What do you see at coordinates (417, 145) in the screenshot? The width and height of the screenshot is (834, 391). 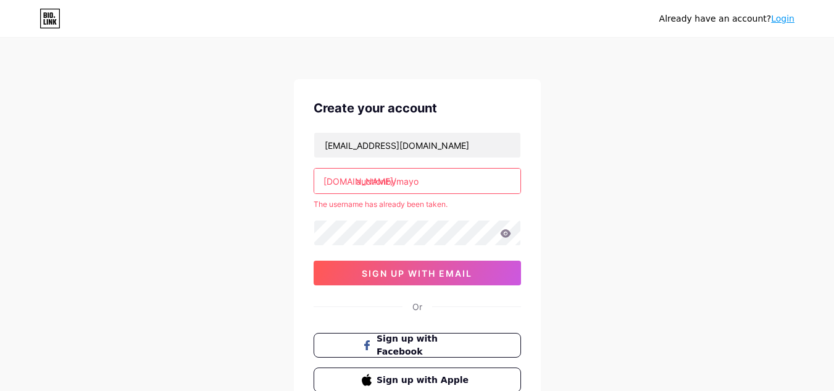 I see `input: Email` at bounding box center [417, 145].